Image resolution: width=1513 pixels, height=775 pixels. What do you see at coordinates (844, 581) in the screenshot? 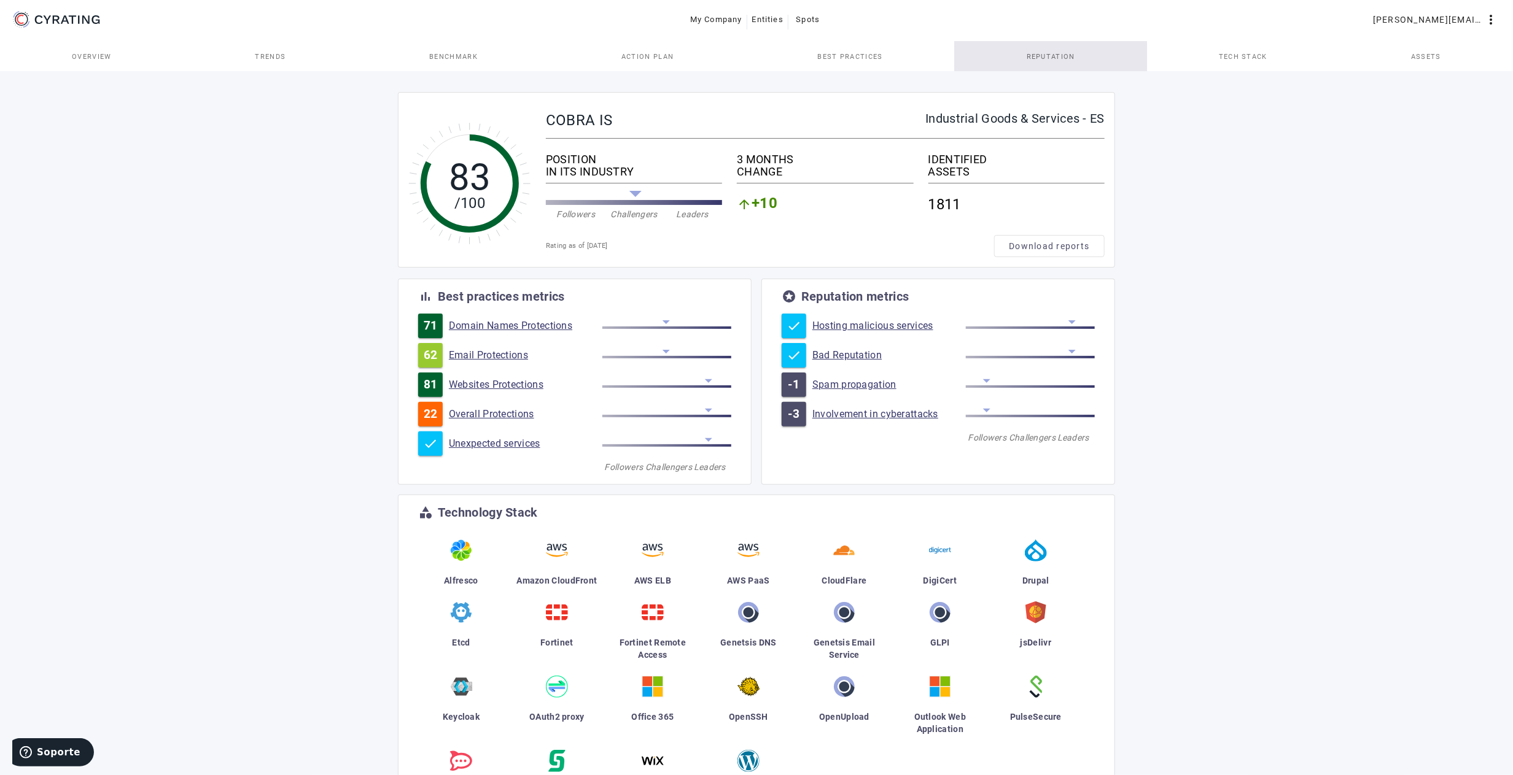
I see `span: CloudFlare` at bounding box center [844, 581].